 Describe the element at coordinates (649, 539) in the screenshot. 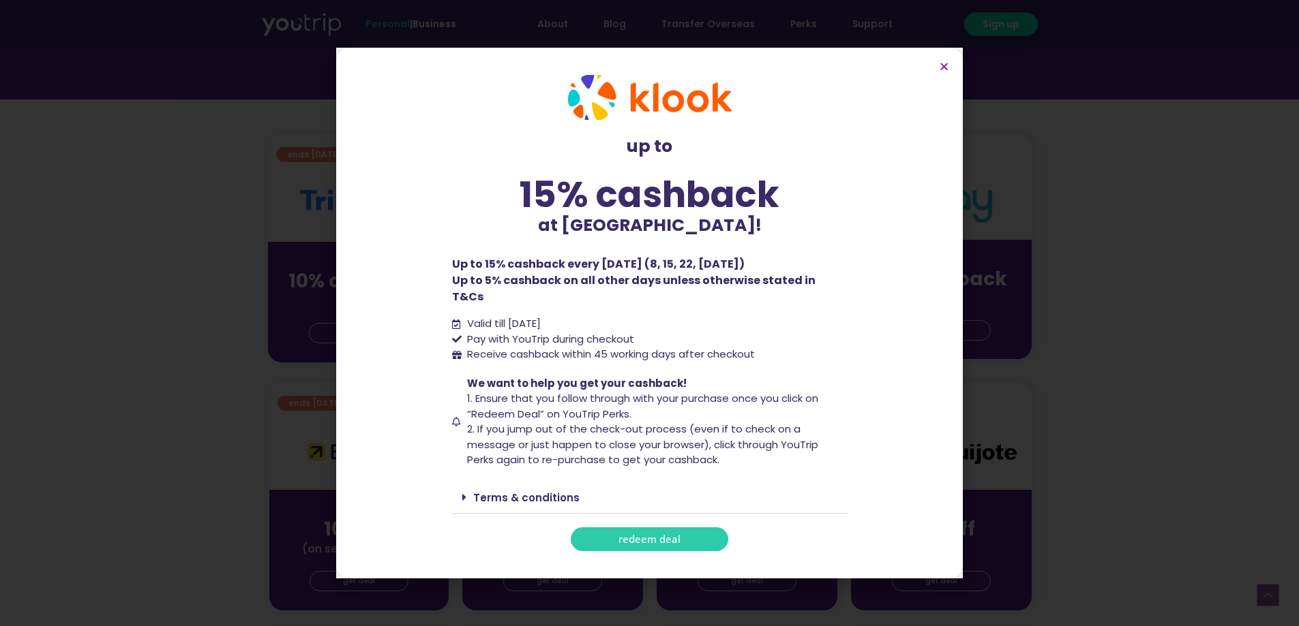

I see `a: redeem deal` at that location.